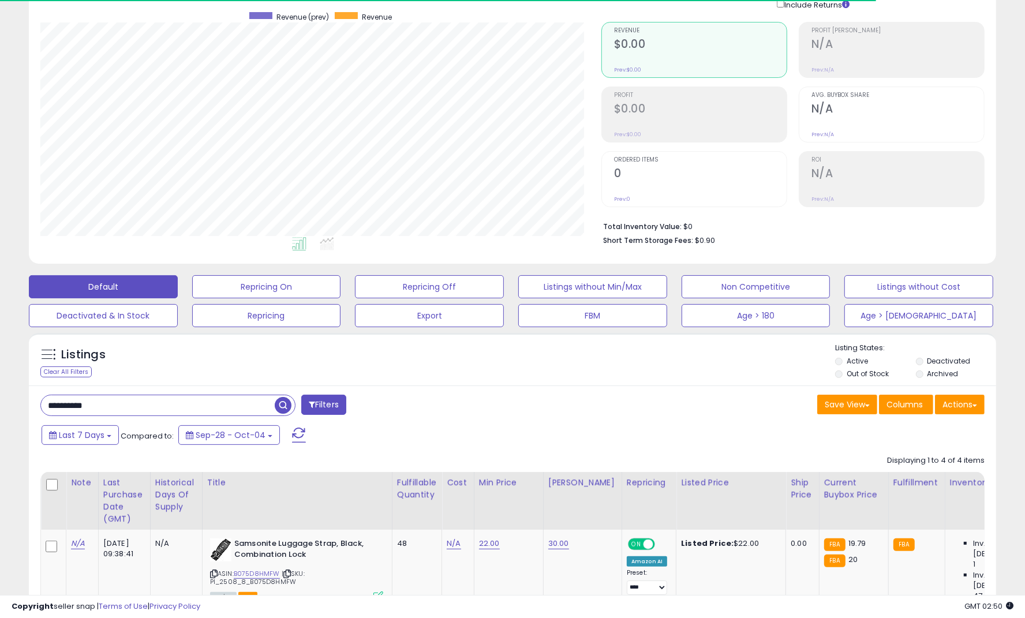 Image resolution: width=1025 pixels, height=618 pixels. What do you see at coordinates (707, 543) in the screenshot?
I see `b: Listed Price:` at bounding box center [707, 543].